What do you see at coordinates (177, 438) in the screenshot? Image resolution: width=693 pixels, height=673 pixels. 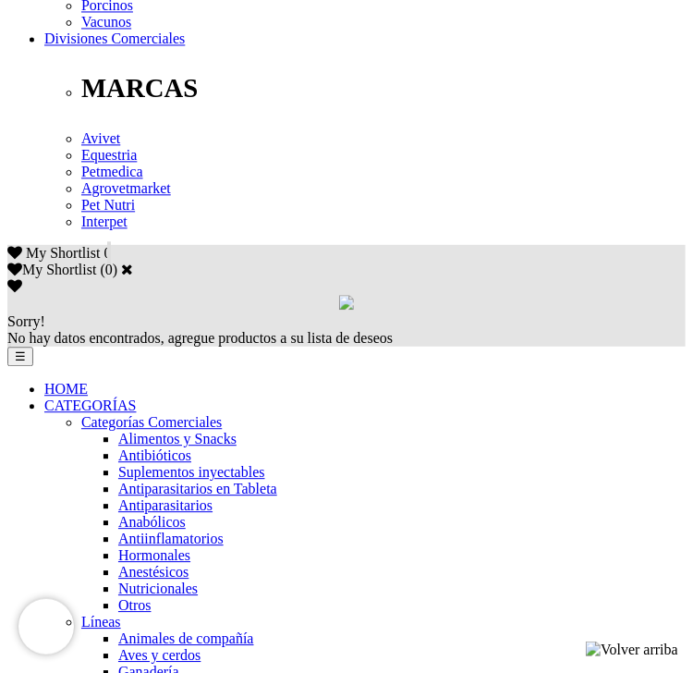 I see `span: Alimentos y Snacks` at bounding box center [177, 438].